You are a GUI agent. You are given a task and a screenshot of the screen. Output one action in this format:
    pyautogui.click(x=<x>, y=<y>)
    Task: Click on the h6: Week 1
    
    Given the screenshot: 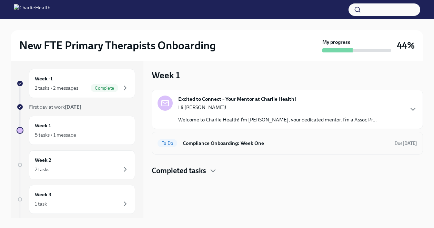 What is the action you would take?
    pyautogui.click(x=43, y=126)
    